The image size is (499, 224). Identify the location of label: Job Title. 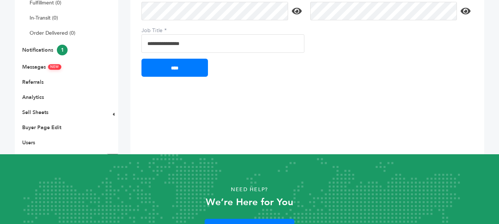
(167, 31).